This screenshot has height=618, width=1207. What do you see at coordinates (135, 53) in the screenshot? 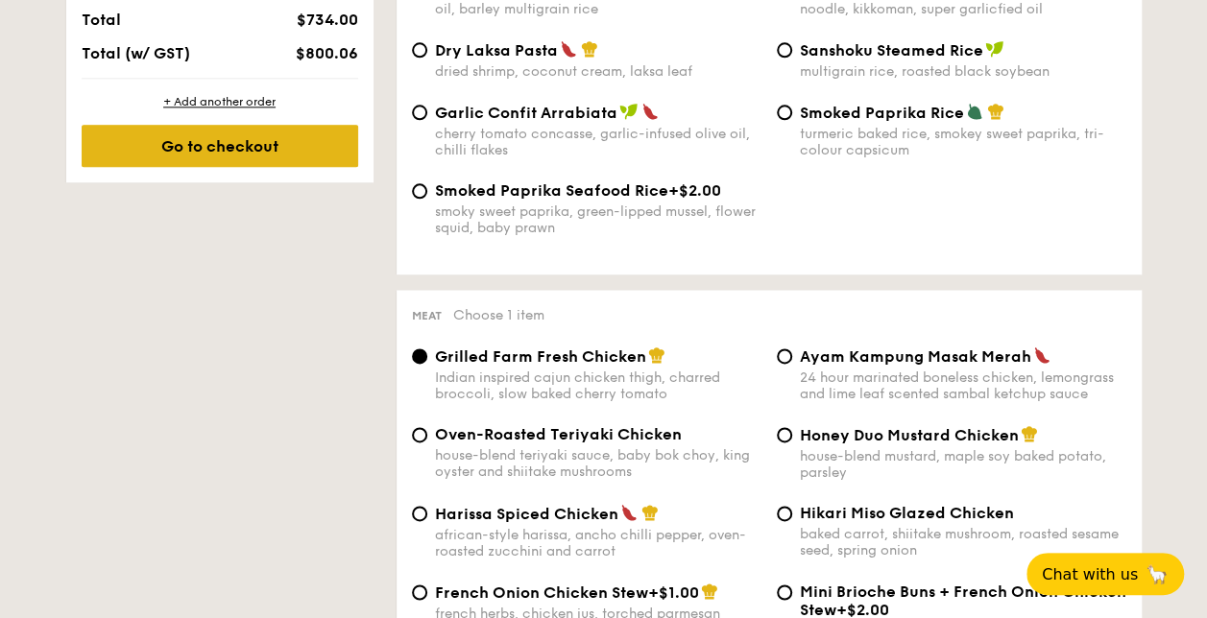
I see `span: Total (w/ GST)` at bounding box center [135, 53].